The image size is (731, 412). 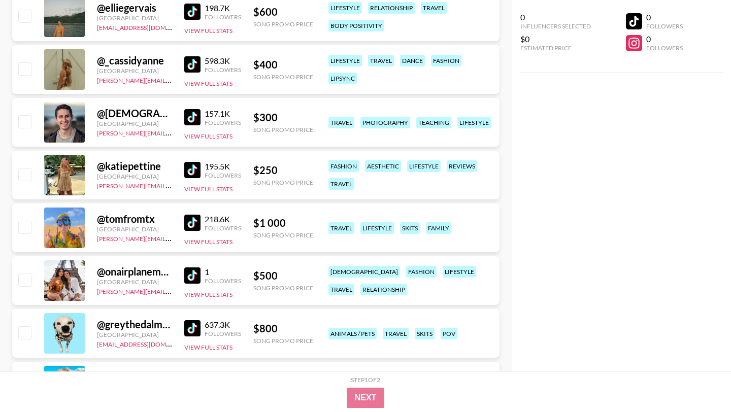 What do you see at coordinates (223, 325) in the screenshot?
I see `div: 637.3K` at bounding box center [223, 325].